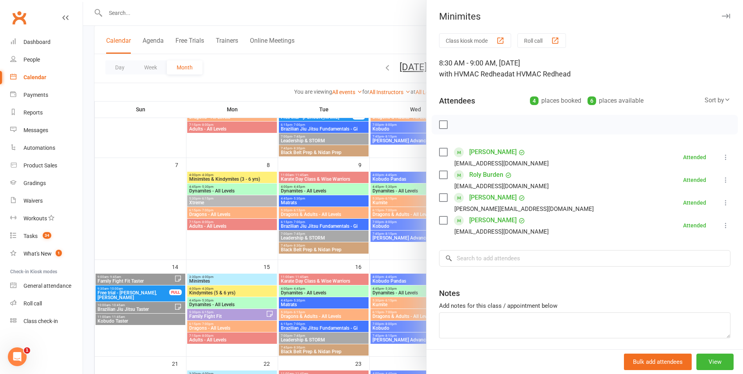 The height and width of the screenshot is (374, 743). I want to click on div: Notes, so click(449, 293).